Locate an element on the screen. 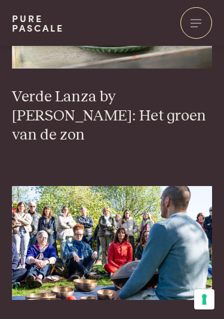 The image size is (224, 319). button: Uw voorkeuren voor toestemming voor trackingtechnologieën is located at coordinates (204, 300).